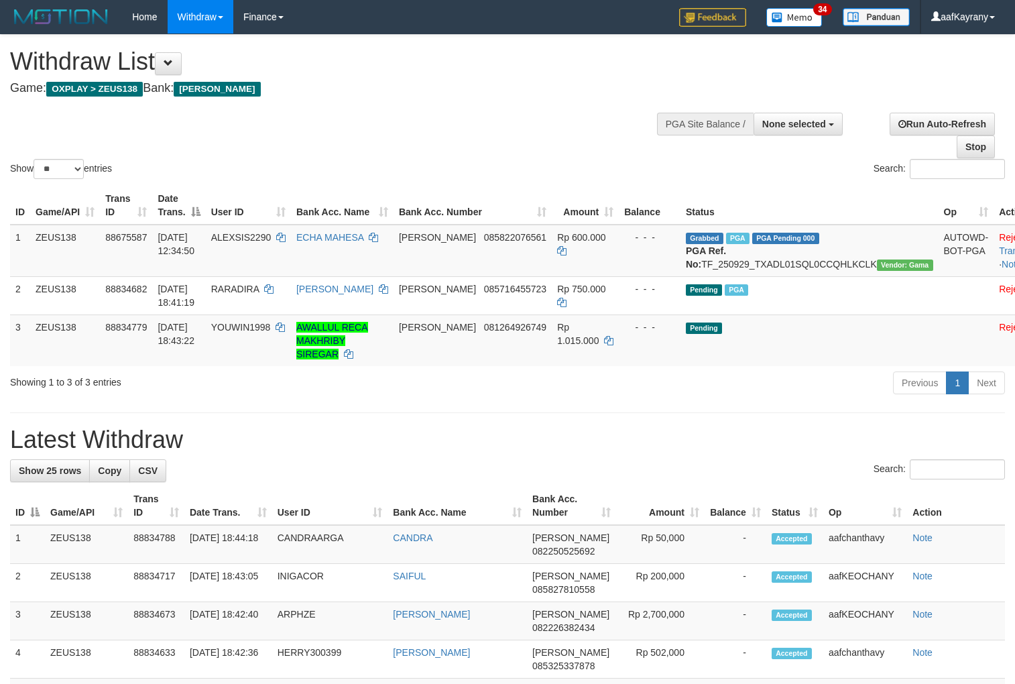  Describe the element at coordinates (409, 576) in the screenshot. I see `a: SAIFUL` at that location.